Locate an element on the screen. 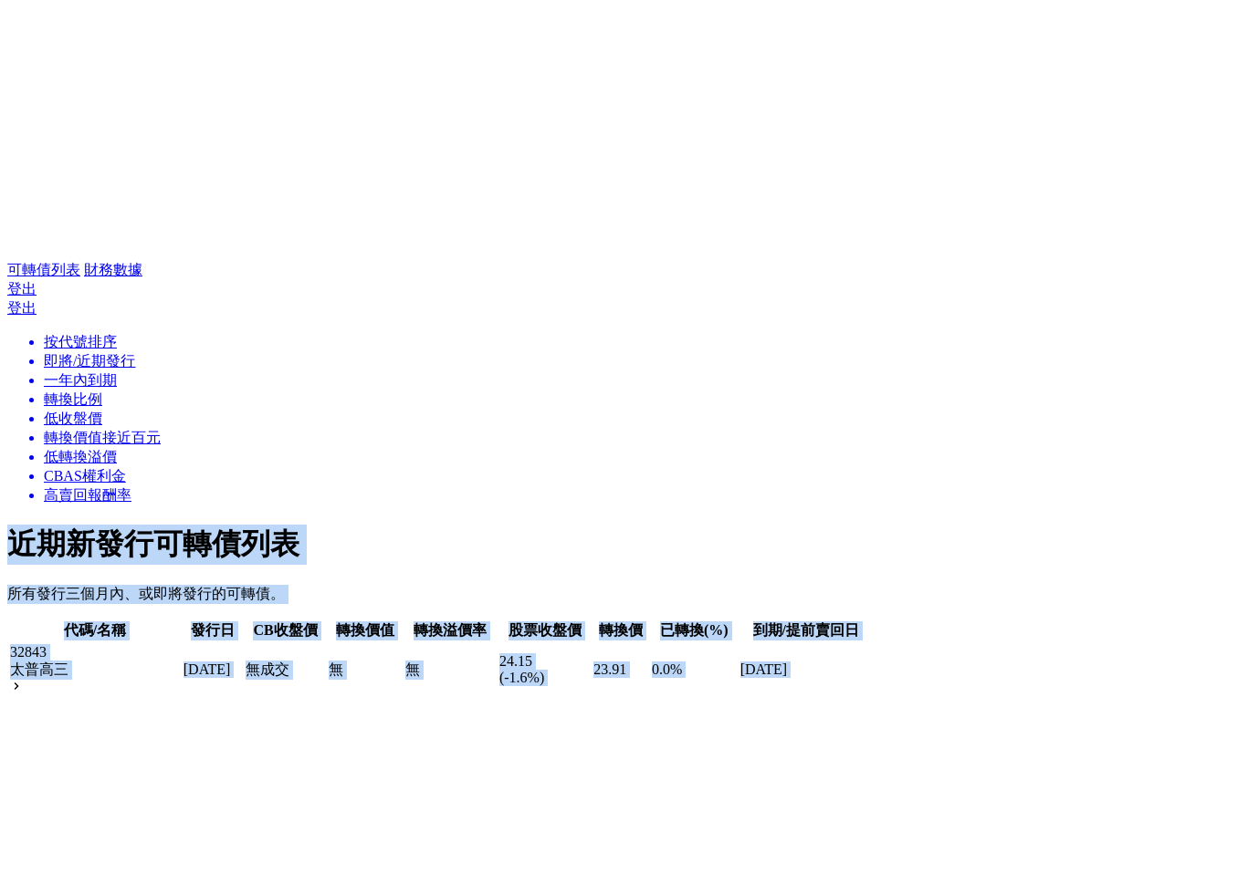 Image resolution: width=1248 pixels, height=874 pixels. li: 按代號排序 is located at coordinates (642, 342).